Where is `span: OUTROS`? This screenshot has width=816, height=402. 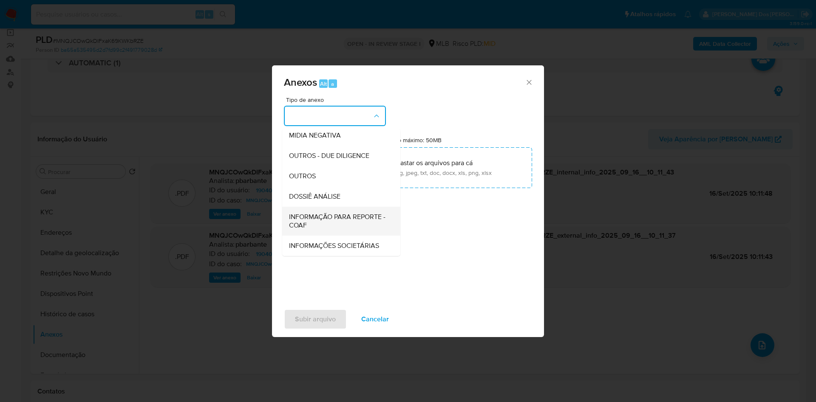
span: OUTROS is located at coordinates (302, 176).